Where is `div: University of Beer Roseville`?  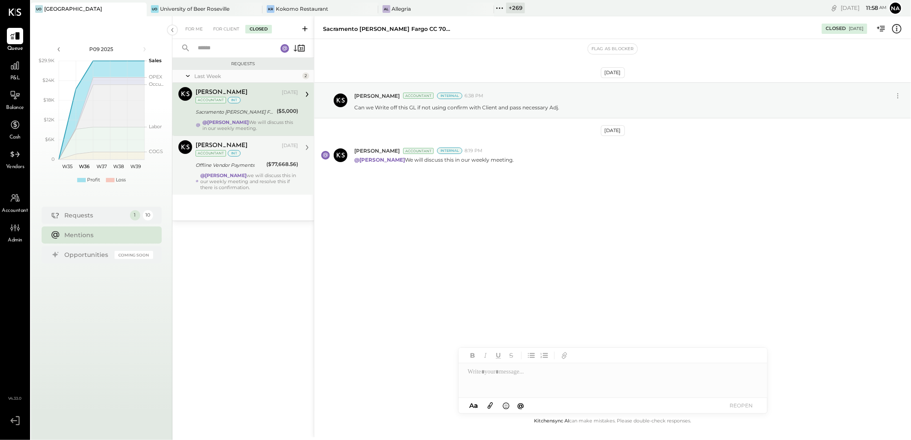
div: University of Beer Roseville is located at coordinates (195, 9).